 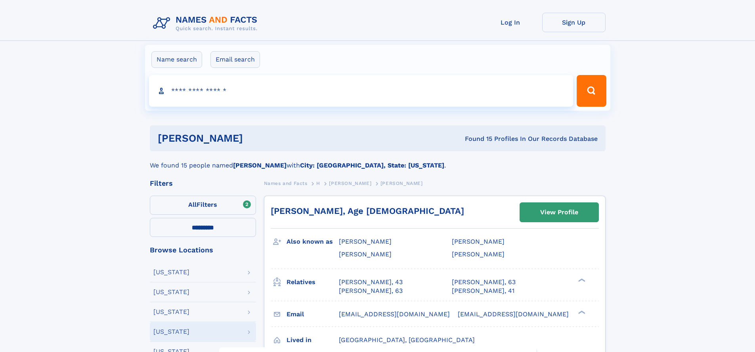 I want to click on img: Logo Names and Facts, so click(x=207, y=23).